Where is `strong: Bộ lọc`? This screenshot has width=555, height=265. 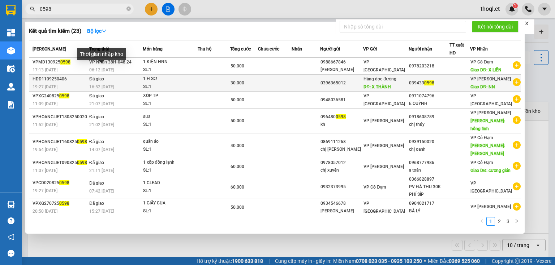 strong: Bộ lọc is located at coordinates (97, 31).